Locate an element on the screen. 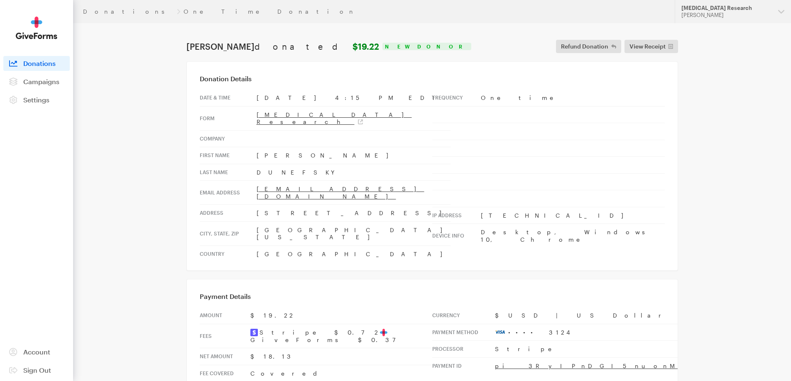 This screenshot has width=791, height=381. th: Payment Method is located at coordinates (463, 332).